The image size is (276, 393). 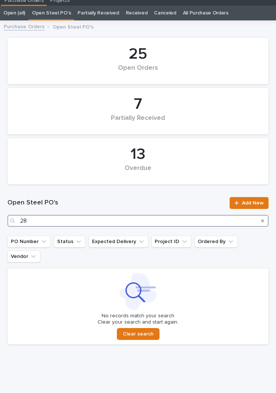 What do you see at coordinates (14, 13) in the screenshot?
I see `a: Open (all)` at bounding box center [14, 13].